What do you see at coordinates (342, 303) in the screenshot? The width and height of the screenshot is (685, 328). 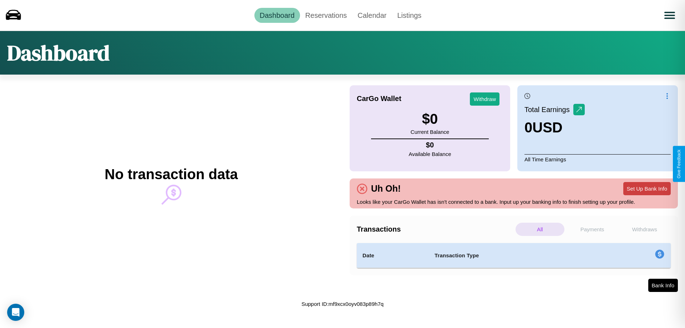 I see `p: Support ID: mf9xcx0oyv083p89h7q` at bounding box center [342, 303].